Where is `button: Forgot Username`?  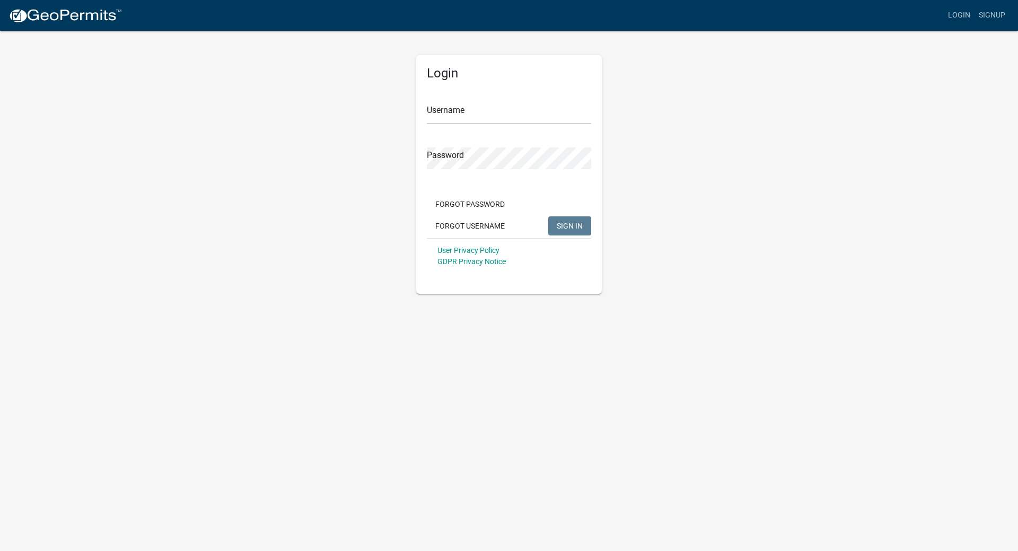 button: Forgot Username is located at coordinates (470, 226).